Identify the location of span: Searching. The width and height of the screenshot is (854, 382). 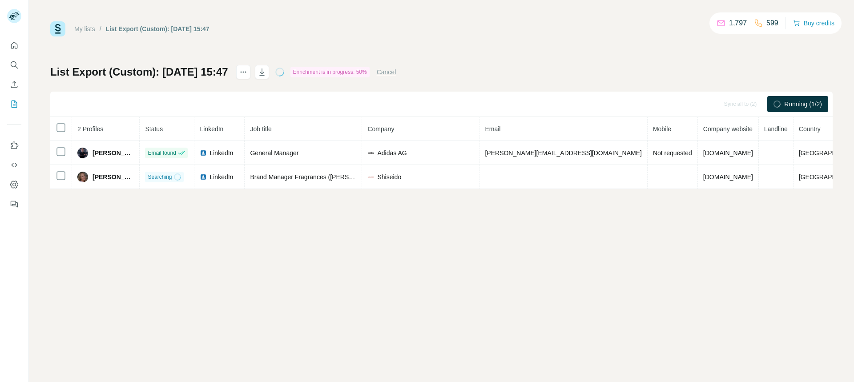
(160, 177).